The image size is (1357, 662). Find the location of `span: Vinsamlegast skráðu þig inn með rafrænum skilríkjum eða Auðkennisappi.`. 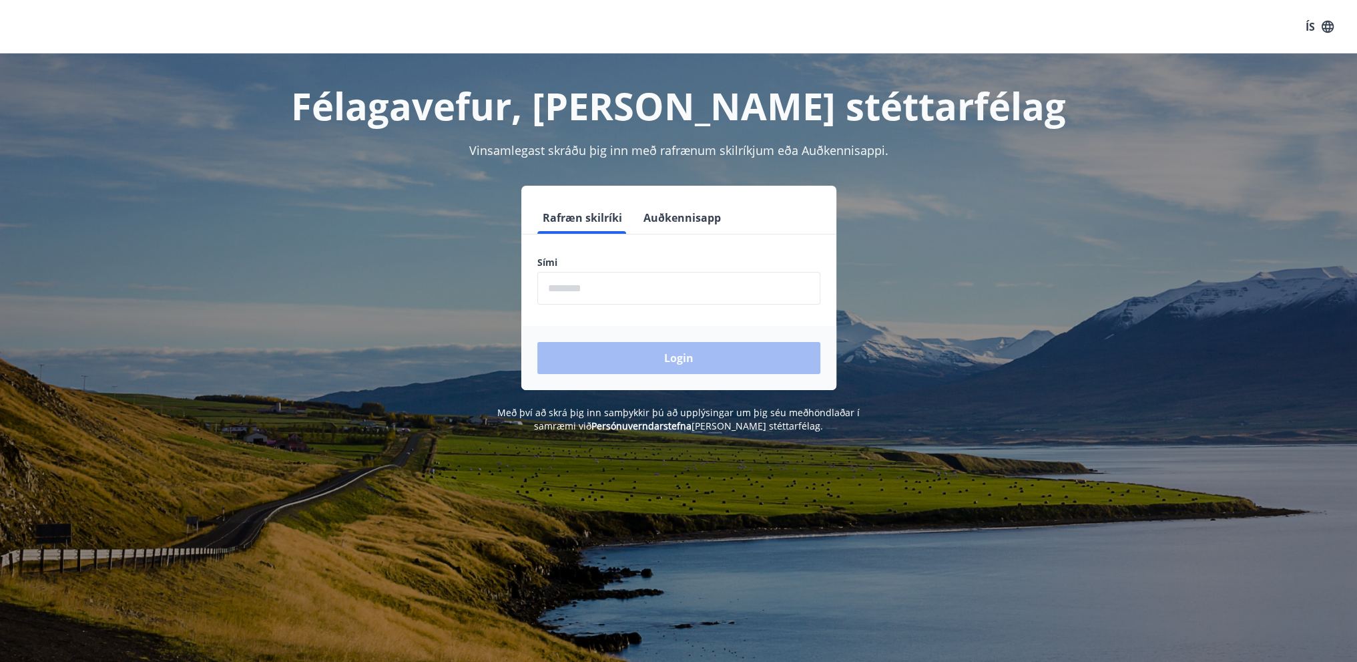

span: Vinsamlegast skráðu þig inn með rafrænum skilríkjum eða Auðkennisappi. is located at coordinates (679, 150).